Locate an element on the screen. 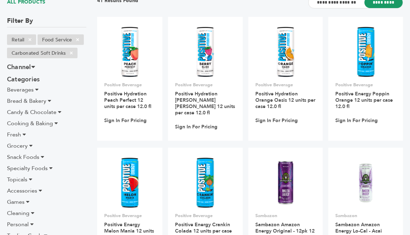 Image resolution: width=410 pixels, height=235 pixels. h3: Categories is located at coordinates (47, 79).